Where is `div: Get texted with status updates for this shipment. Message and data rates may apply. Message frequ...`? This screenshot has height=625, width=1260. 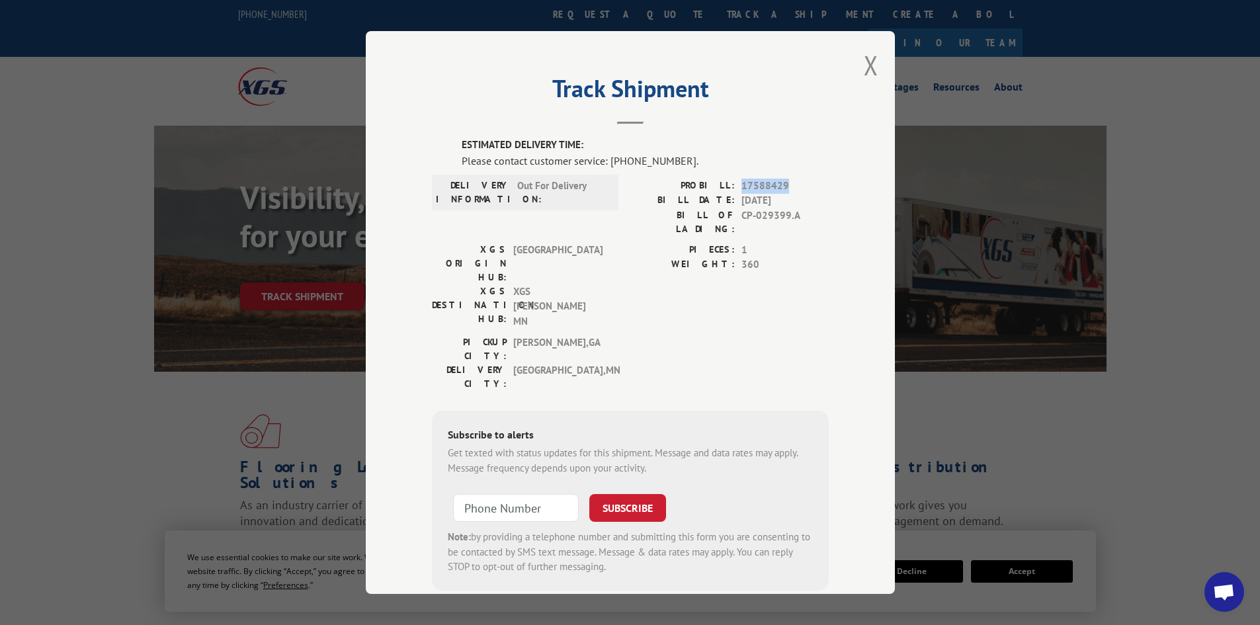 div: Get texted with status updates for this shipment. Message and data rates may apply. Message frequ... is located at coordinates (630, 460).